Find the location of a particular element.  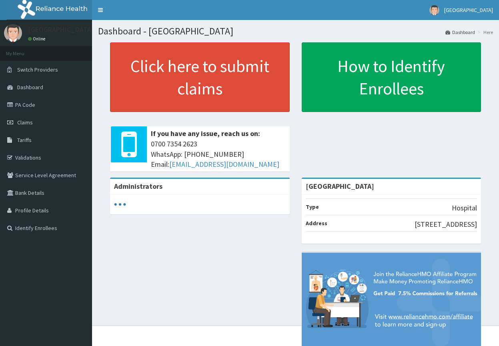

a: Online is located at coordinates (38, 39).